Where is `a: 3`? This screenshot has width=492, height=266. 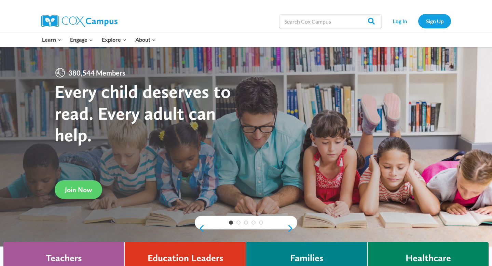
a: 3 is located at coordinates (246, 223).